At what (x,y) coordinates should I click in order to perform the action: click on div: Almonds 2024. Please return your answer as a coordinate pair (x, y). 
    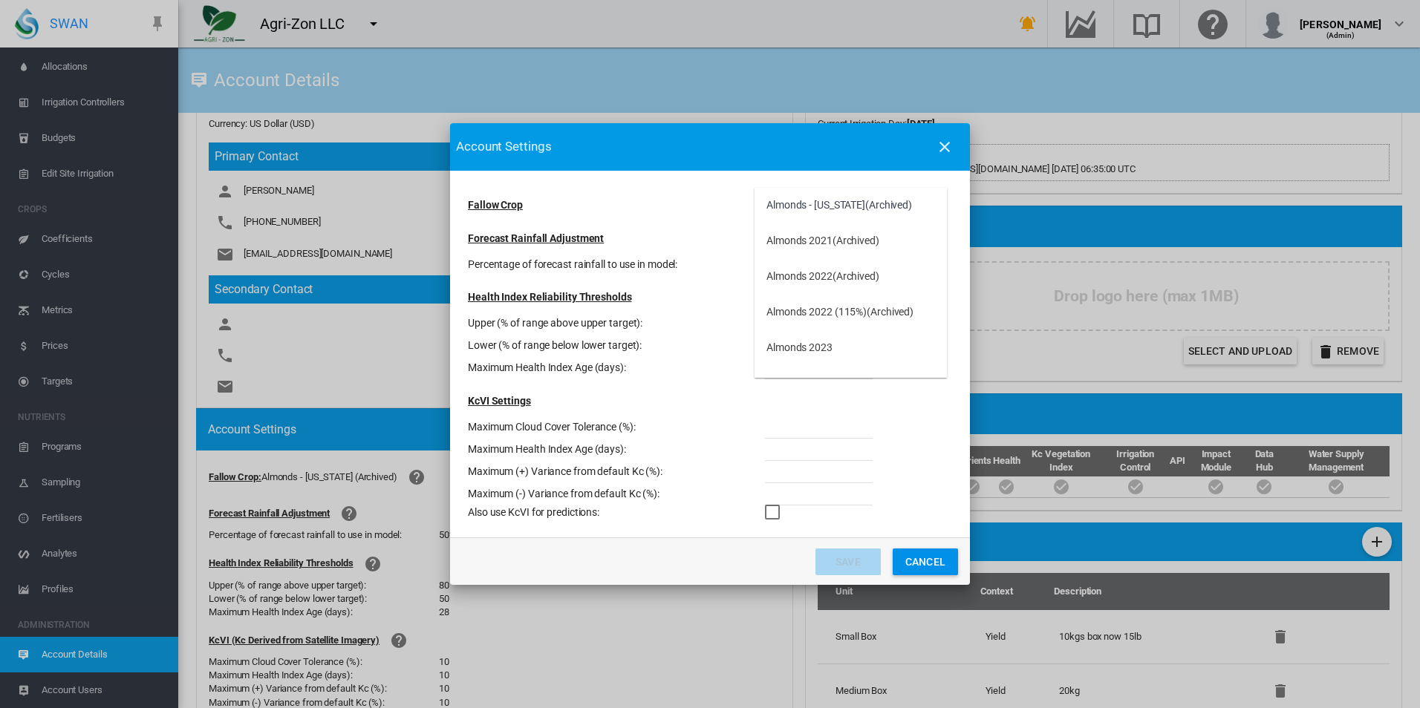
    Looking at the image, I should click on (799, 384).